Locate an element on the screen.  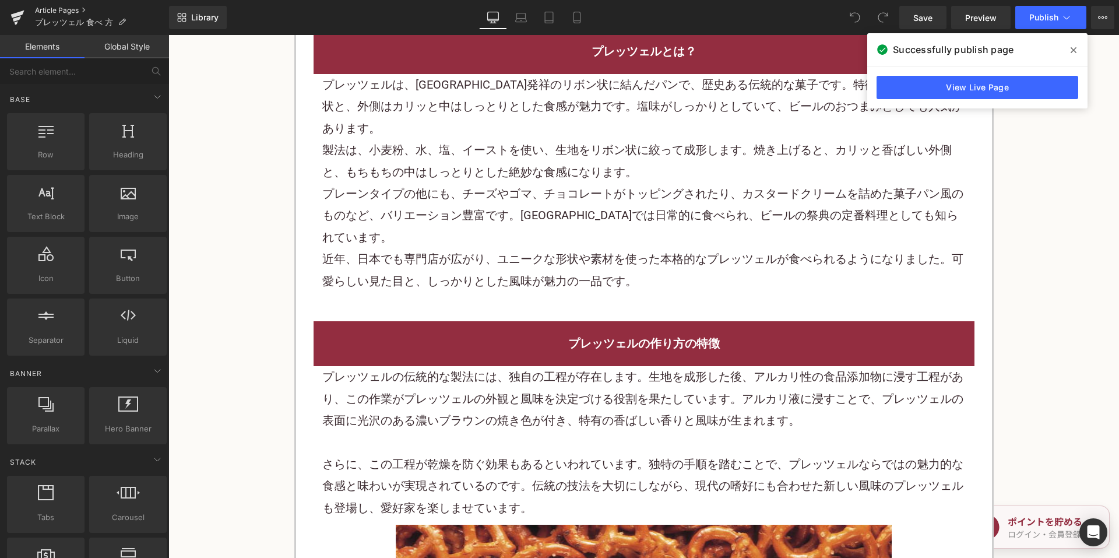
a: Tablet is located at coordinates (549, 17).